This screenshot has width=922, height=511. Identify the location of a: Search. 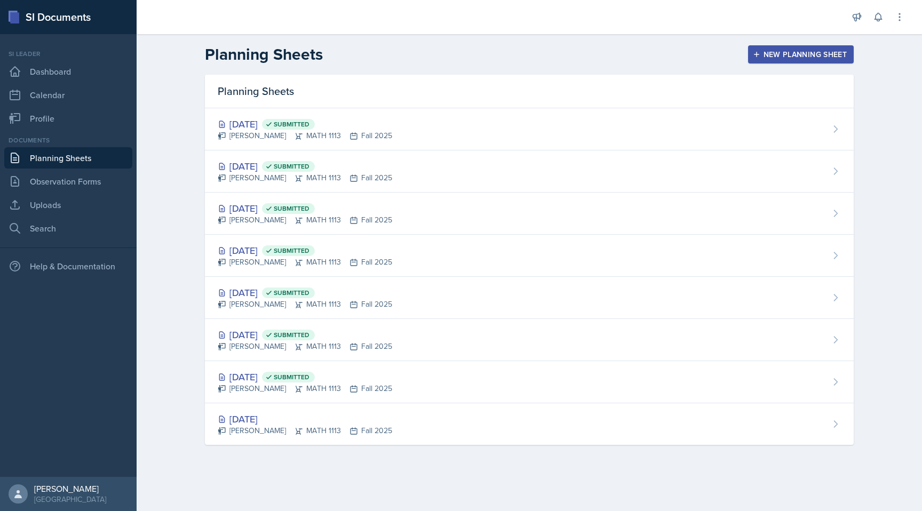
(68, 228).